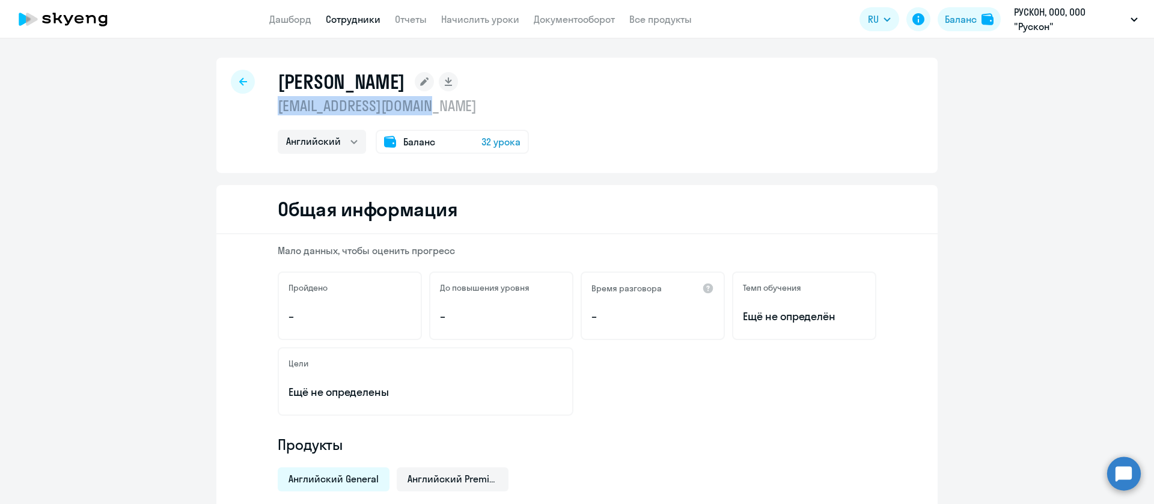 Image resolution: width=1154 pixels, height=504 pixels. Describe the element at coordinates (367, 209) in the screenshot. I see `h2: Общая информация` at that location.